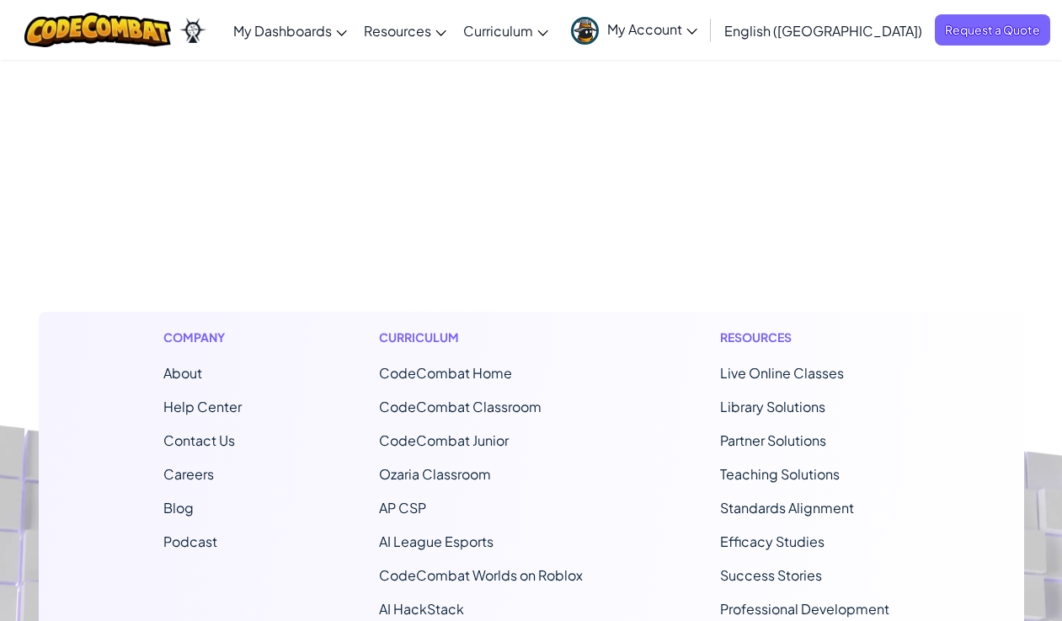 The width and height of the screenshot is (1062, 621). Describe the element at coordinates (436, 541) in the screenshot. I see `a: AI League Esports` at that location.